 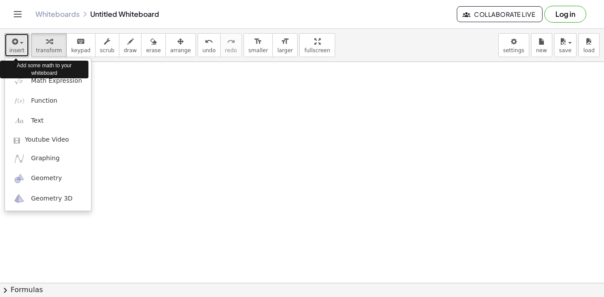 I want to click on button: redoredo, so click(x=231, y=45).